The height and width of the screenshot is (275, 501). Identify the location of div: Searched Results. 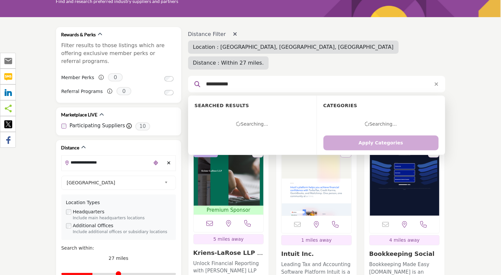
(252, 106).